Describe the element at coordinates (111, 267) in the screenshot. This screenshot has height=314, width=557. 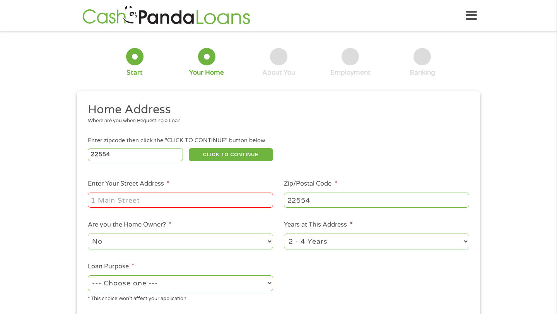
I see `label: Loan Purpose` at that location.